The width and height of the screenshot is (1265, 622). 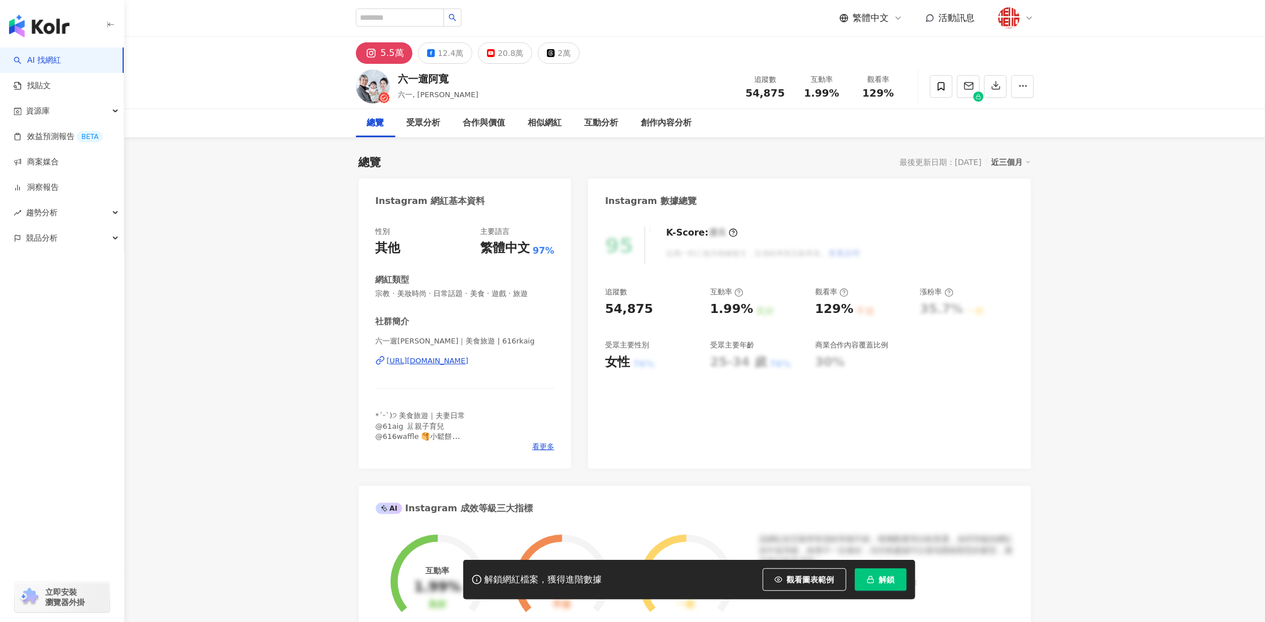 What do you see at coordinates (543, 447) in the screenshot?
I see `span: 看更多` at bounding box center [543, 447].